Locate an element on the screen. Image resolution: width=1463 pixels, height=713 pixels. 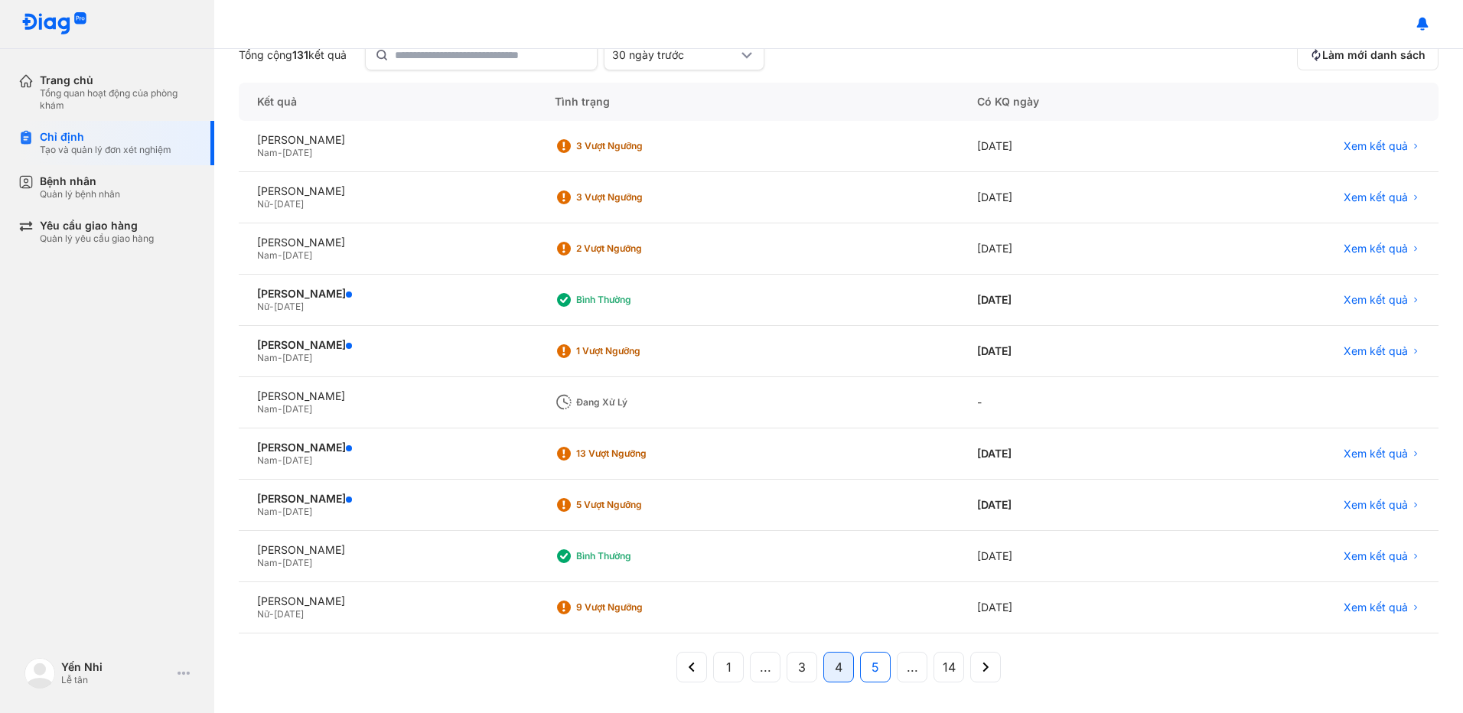
div: Yến Nhi is located at coordinates (116, 667).